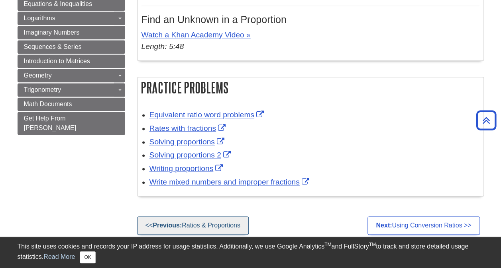 The height and width of the screenshot is (268, 501). What do you see at coordinates (53, 47) in the screenshot?
I see `span: Sequences & Series` at bounding box center [53, 47].